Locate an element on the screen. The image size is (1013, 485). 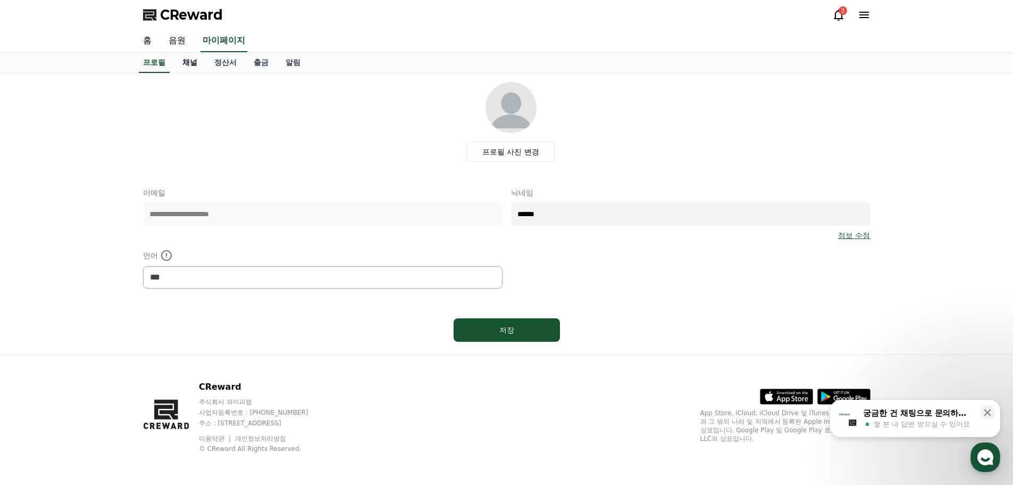
p: 닉네임 is located at coordinates (691, 193).